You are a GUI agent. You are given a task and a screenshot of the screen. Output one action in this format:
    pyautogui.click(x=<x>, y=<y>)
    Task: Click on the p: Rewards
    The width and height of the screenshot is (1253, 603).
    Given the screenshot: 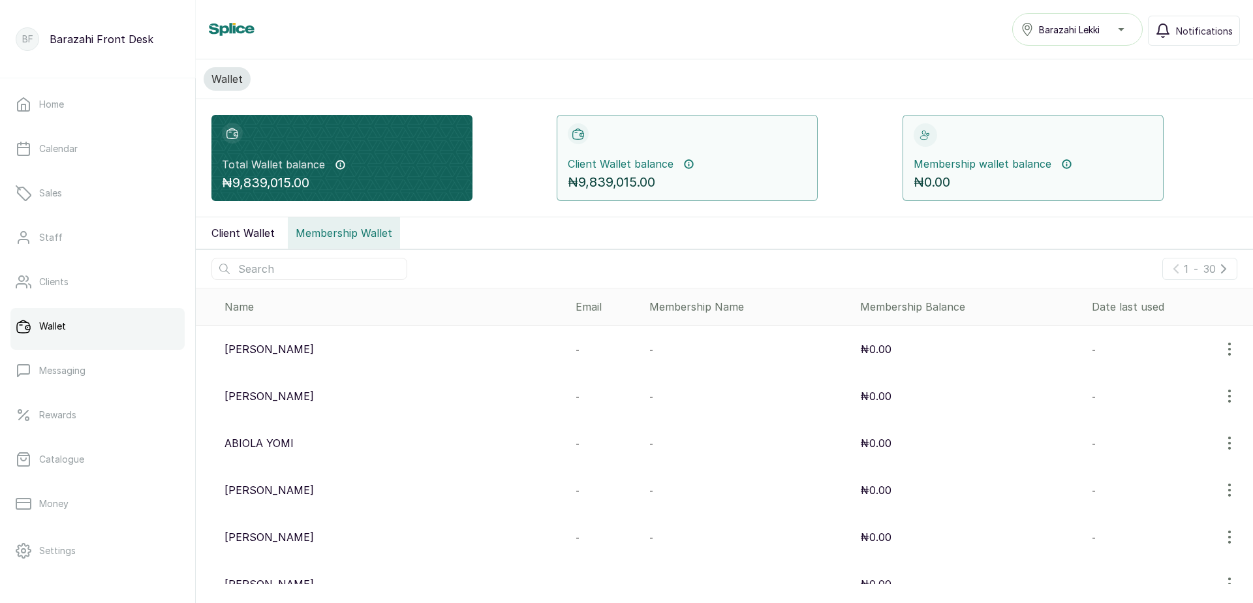 What is the action you would take?
    pyautogui.click(x=57, y=415)
    